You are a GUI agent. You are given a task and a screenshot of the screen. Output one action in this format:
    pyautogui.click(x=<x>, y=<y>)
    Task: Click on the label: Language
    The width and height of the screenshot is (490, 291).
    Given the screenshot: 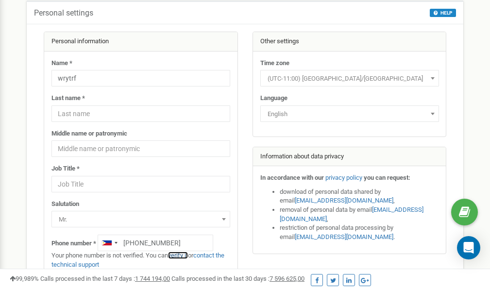 What is the action you would take?
    pyautogui.click(x=274, y=98)
    